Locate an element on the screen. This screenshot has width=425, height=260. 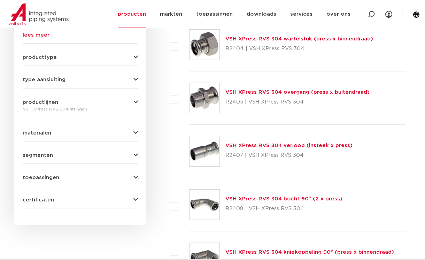
a: VSH XPress RVS 304 bocht 90° (2 x press) is located at coordinates (284, 199).